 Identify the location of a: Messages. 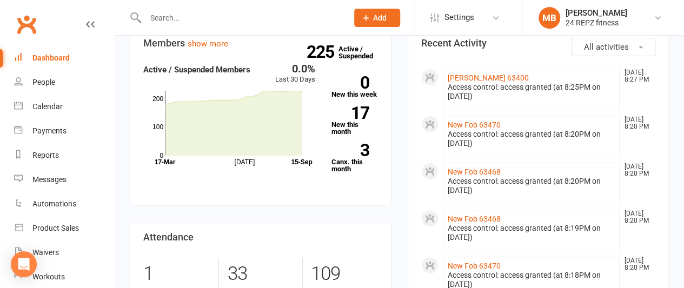
(64, 179).